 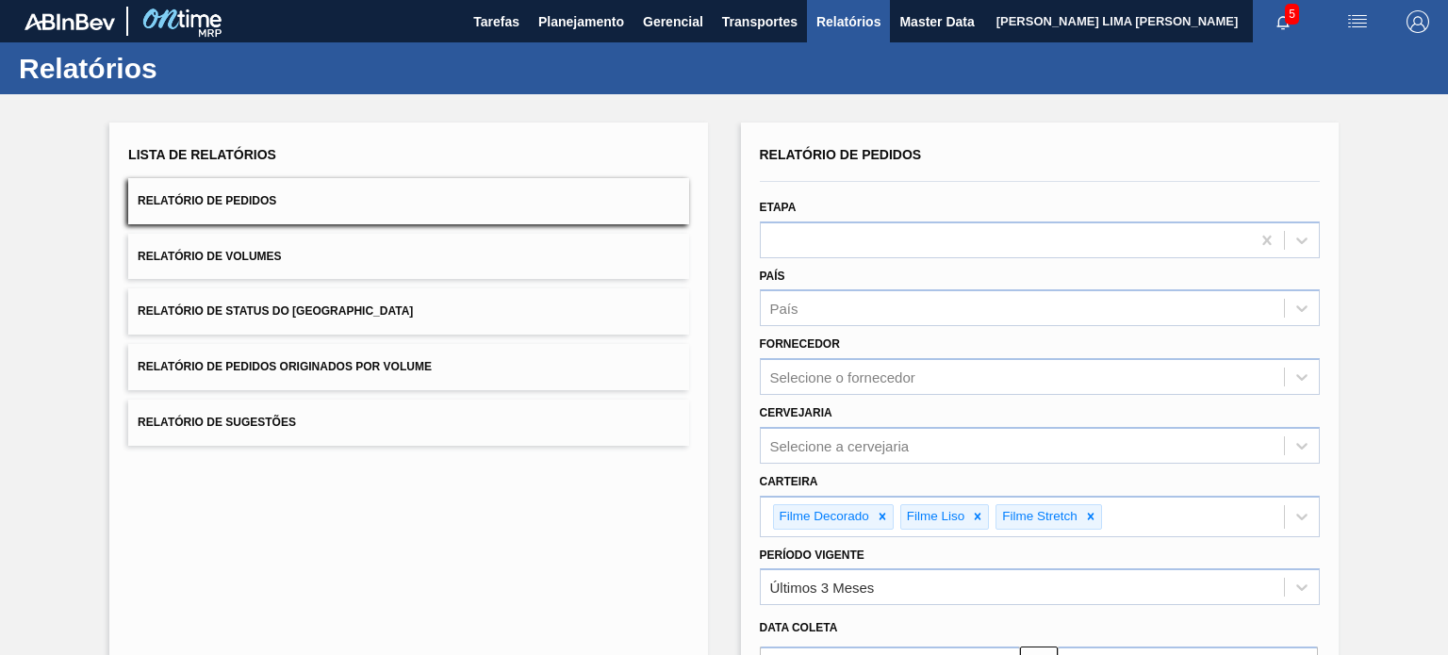 I want to click on span: Master Data, so click(x=936, y=22).